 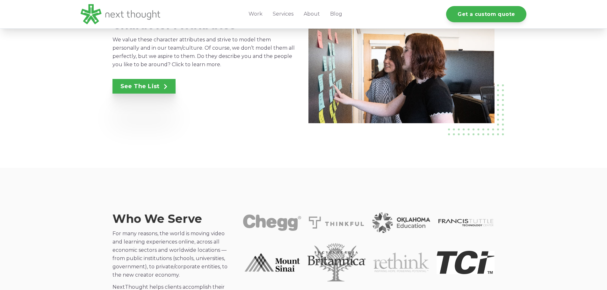 I want to click on img: thinkful grayscale, so click(x=336, y=223).